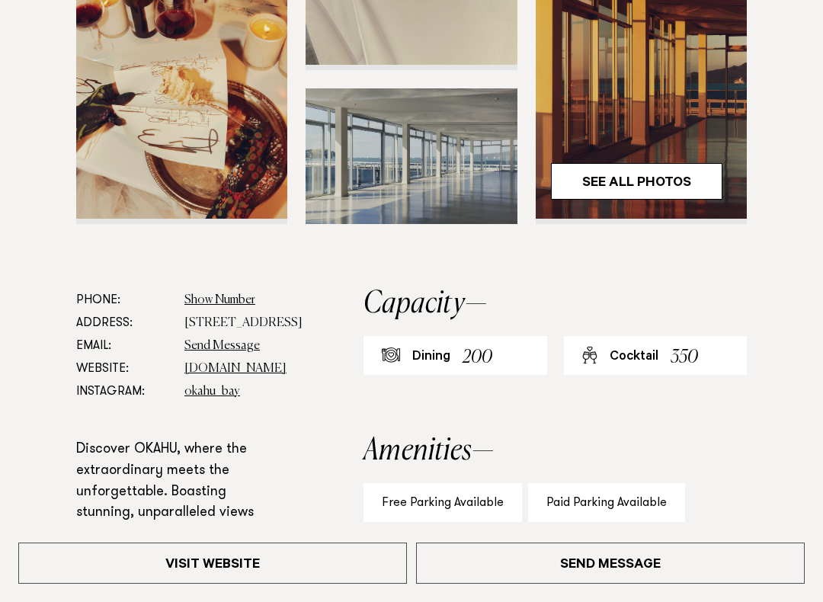 The image size is (823, 602). Describe the element at coordinates (213, 563) in the screenshot. I see `a: Visit Website` at that location.